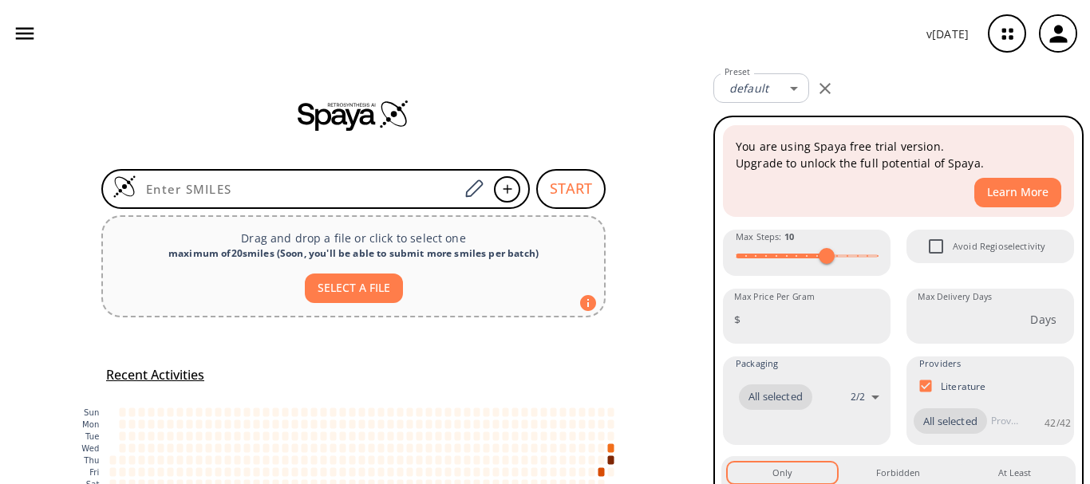  Describe the element at coordinates (1014, 473) in the screenshot. I see `button: At Least` at that location.